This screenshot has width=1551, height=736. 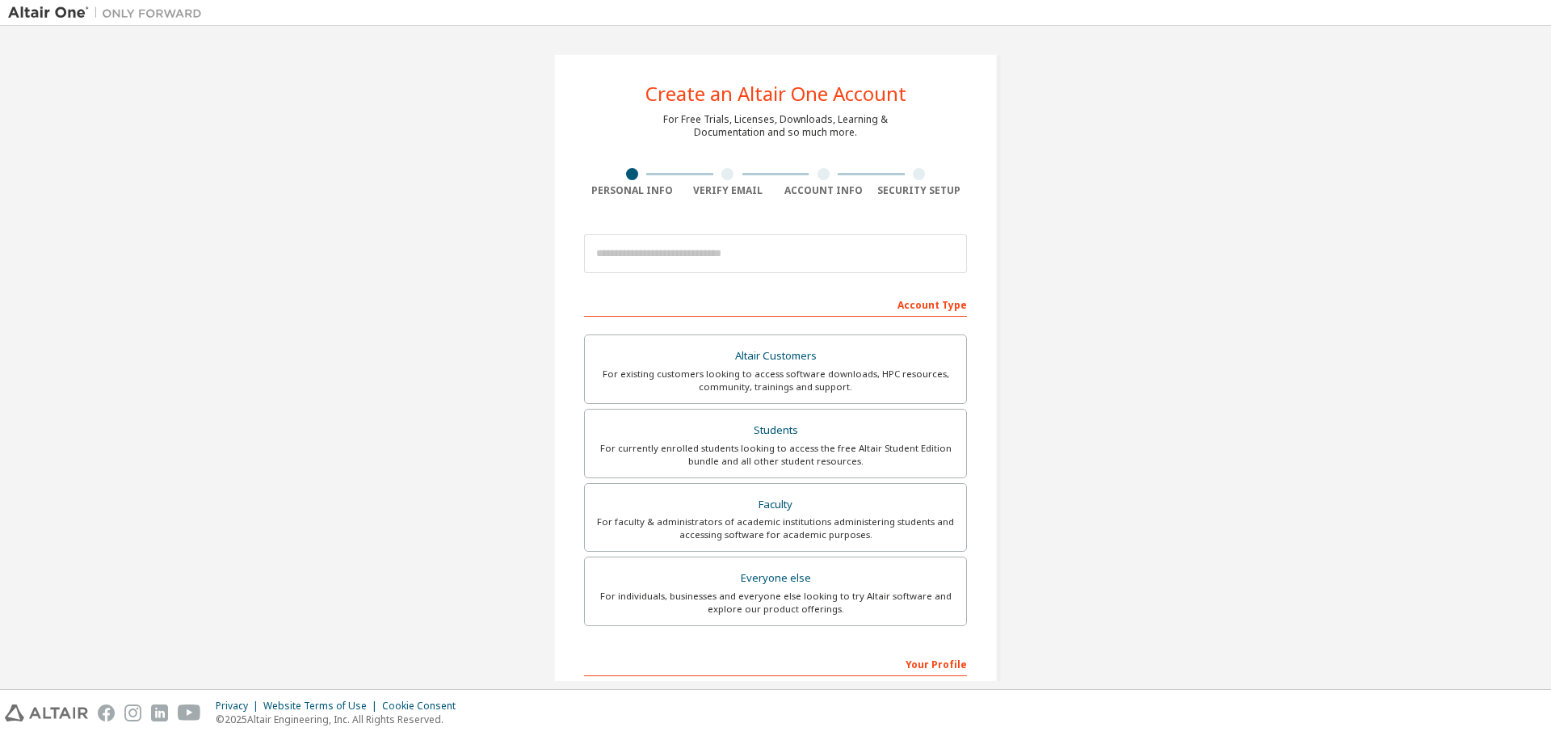 What do you see at coordinates (775, 126) in the screenshot?
I see `div: For Free Trials, Licenses, Downloads, Learning & Documentation and so much more.` at bounding box center [775, 126].